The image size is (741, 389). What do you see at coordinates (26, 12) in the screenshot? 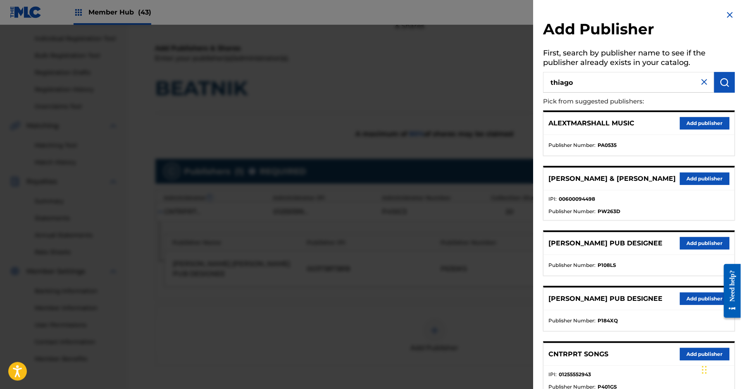
I see `img: MLC Logo` at bounding box center [26, 12].